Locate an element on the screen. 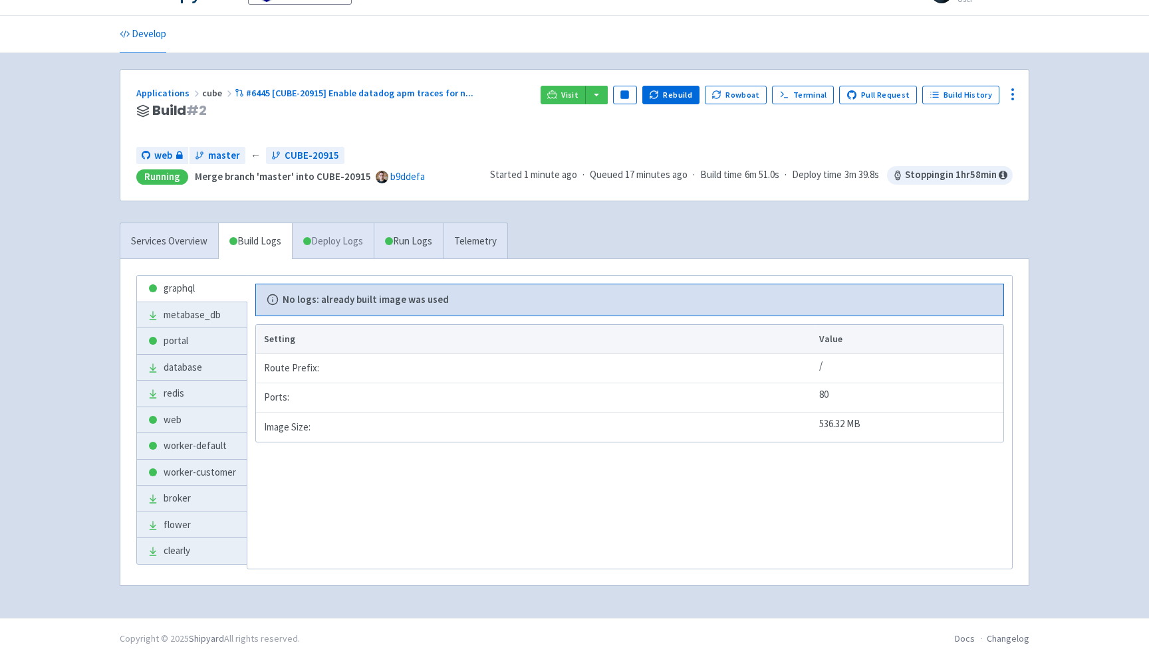  span: #6445 [CUBE-20915] Enable datadog apm traces for n ... is located at coordinates (360, 93).